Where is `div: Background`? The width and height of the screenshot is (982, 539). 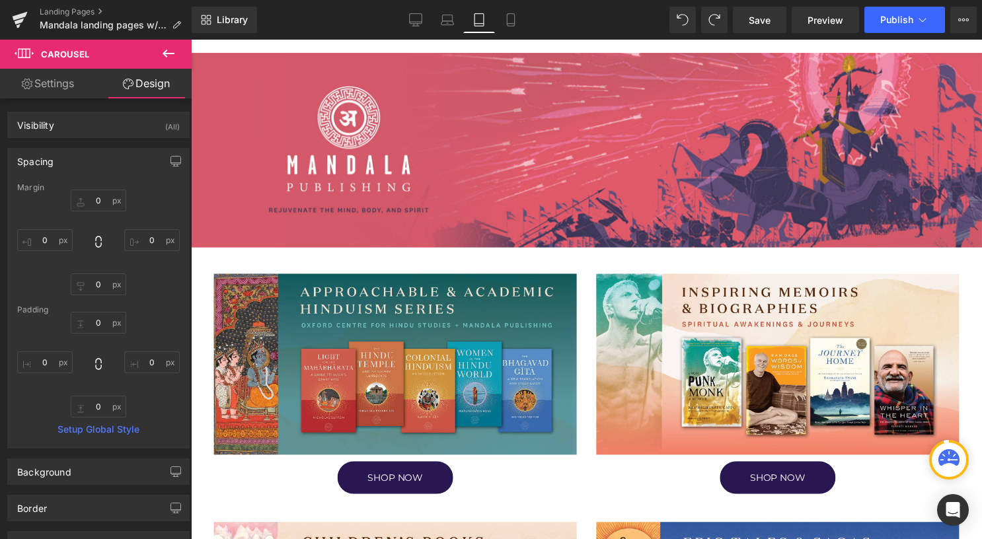 div: Background is located at coordinates (44, 469).